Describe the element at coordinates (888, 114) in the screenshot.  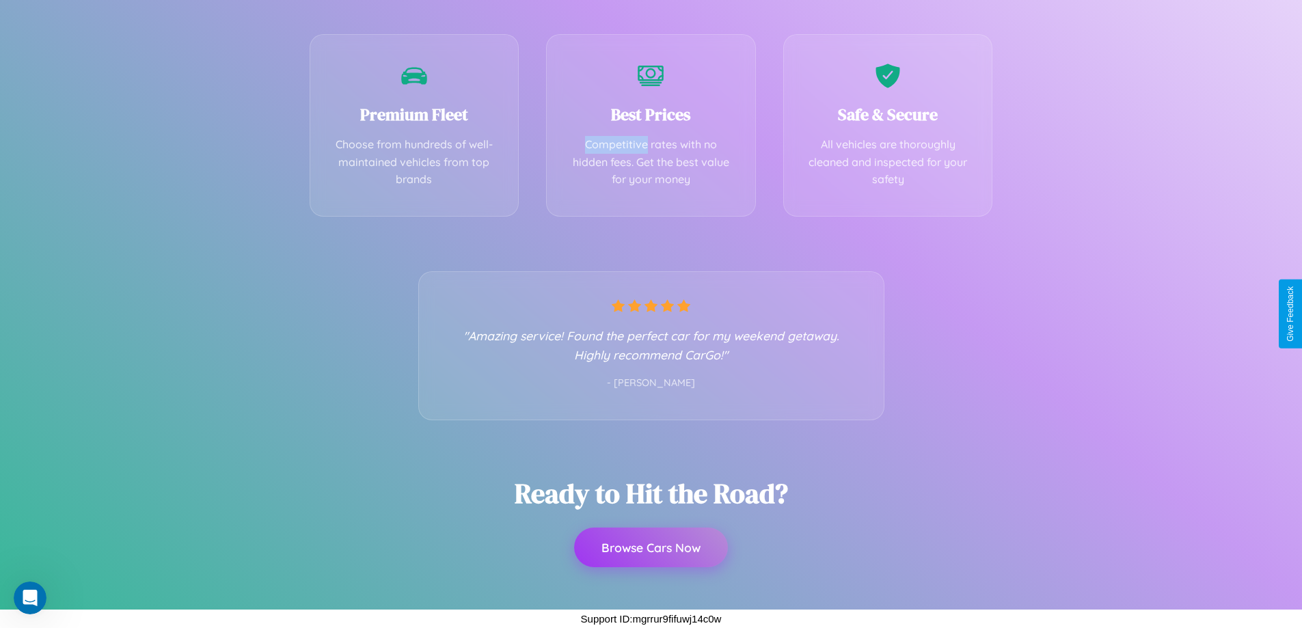
I see `h3: Safe & Secure` at that location.